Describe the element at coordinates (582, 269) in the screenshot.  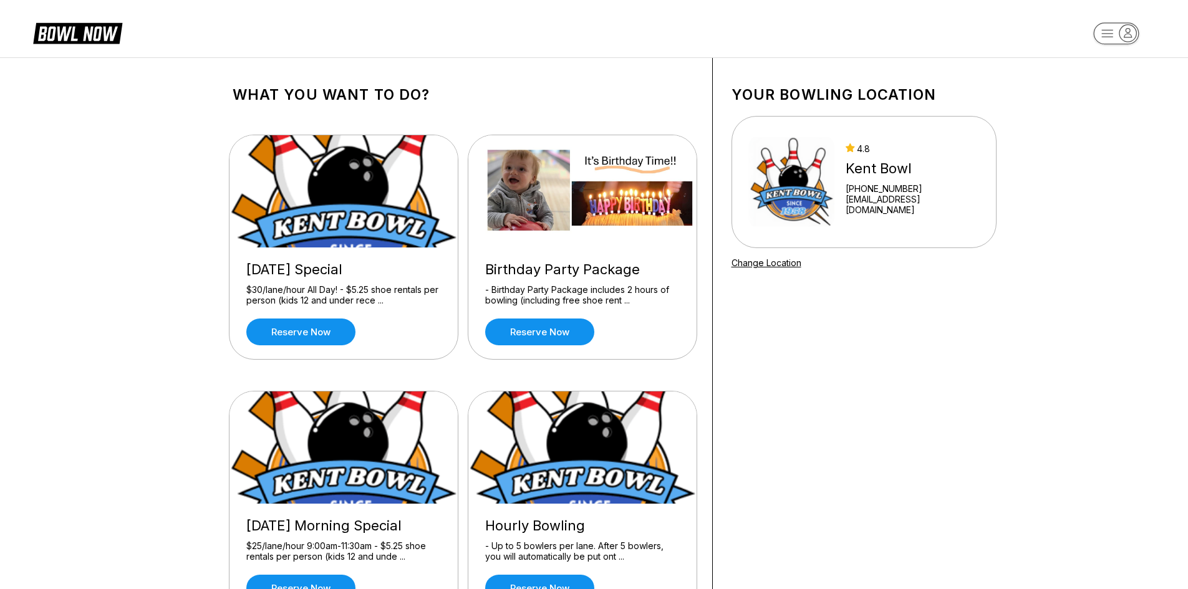
I see `div: Birthday Party Package` at that location.